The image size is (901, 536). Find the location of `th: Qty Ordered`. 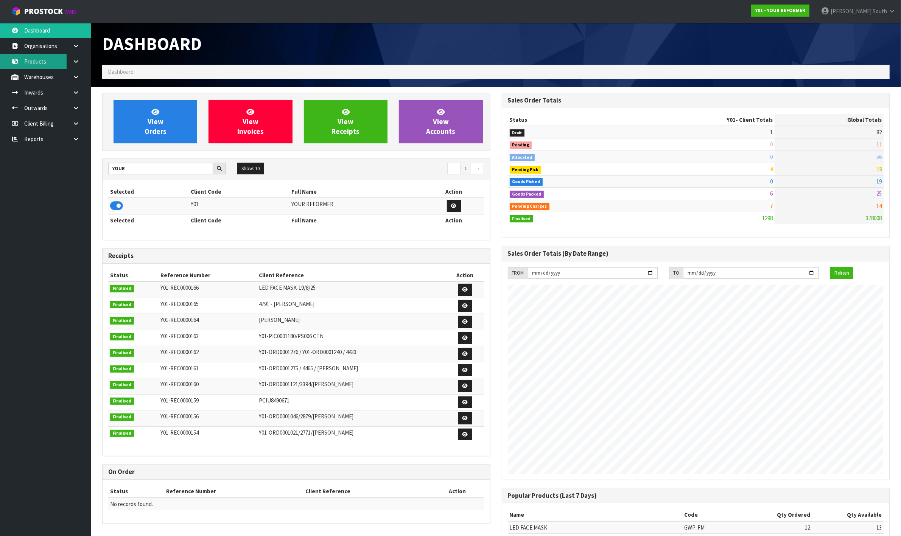

th: Qty Ordered is located at coordinates (778, 515).